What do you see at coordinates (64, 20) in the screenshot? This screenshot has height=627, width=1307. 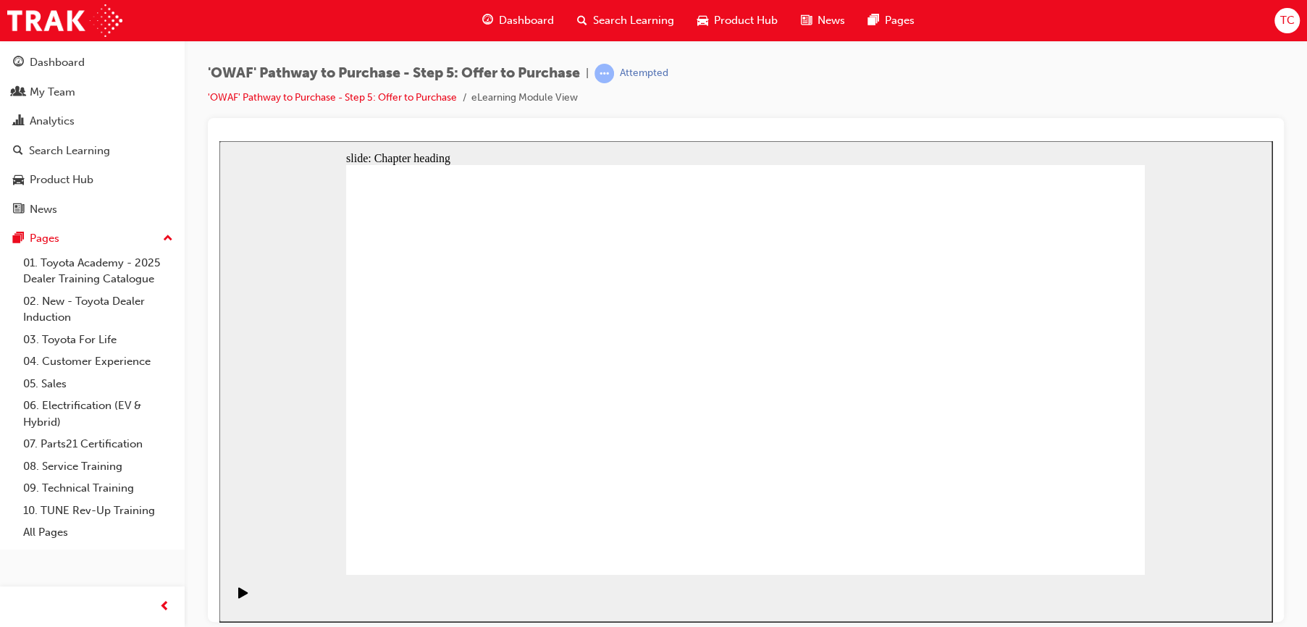 I see `img: Trak` at bounding box center [64, 20].